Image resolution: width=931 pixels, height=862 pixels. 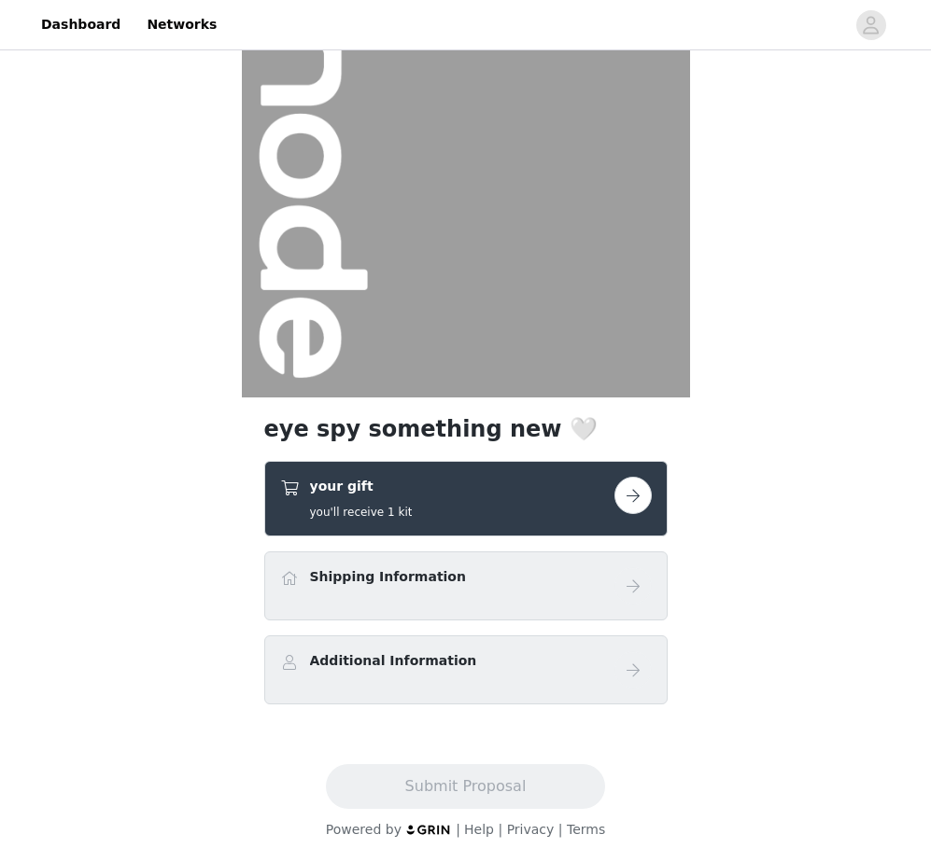 What do you see at coordinates (530, 830) in the screenshot?
I see `a: Privacy` at bounding box center [530, 830].